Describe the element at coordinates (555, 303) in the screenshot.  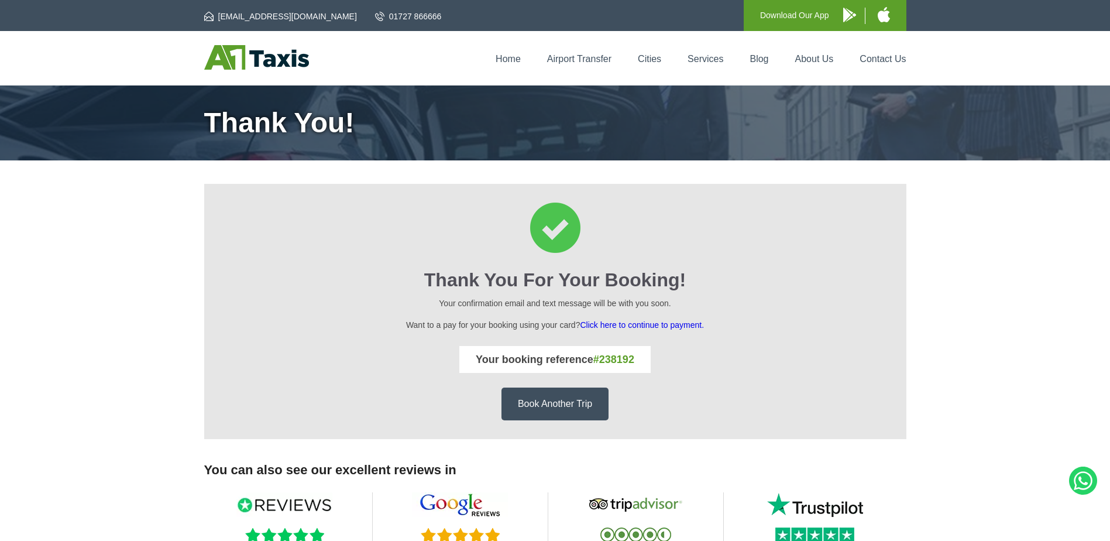
I see `p: Your confirmation email and text message will be with you soon.` at that location.